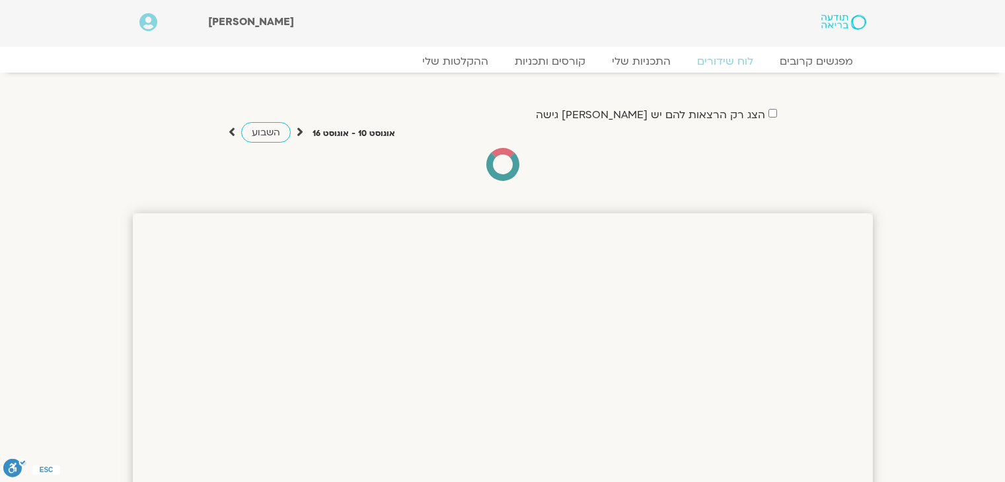  What do you see at coordinates (266, 132) in the screenshot?
I see `a: השבוע` at bounding box center [266, 132].